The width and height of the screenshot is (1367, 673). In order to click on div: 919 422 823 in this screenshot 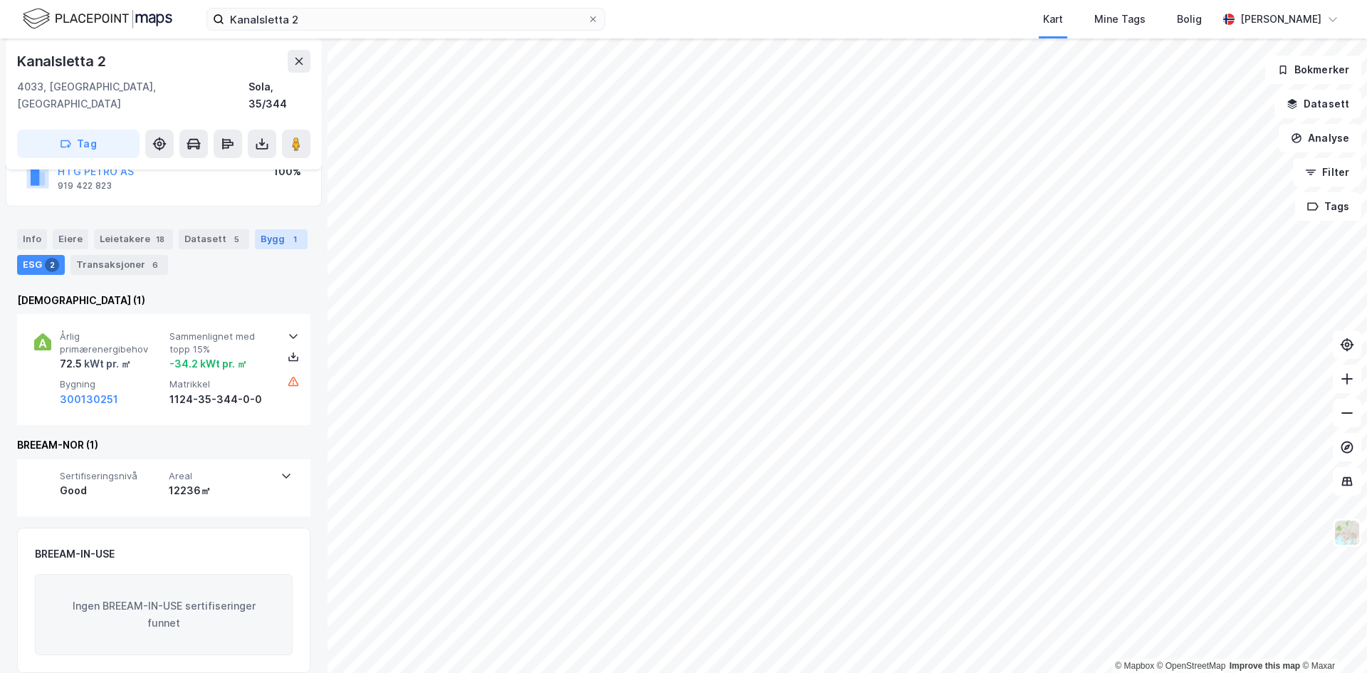, I will do `click(85, 186)`.